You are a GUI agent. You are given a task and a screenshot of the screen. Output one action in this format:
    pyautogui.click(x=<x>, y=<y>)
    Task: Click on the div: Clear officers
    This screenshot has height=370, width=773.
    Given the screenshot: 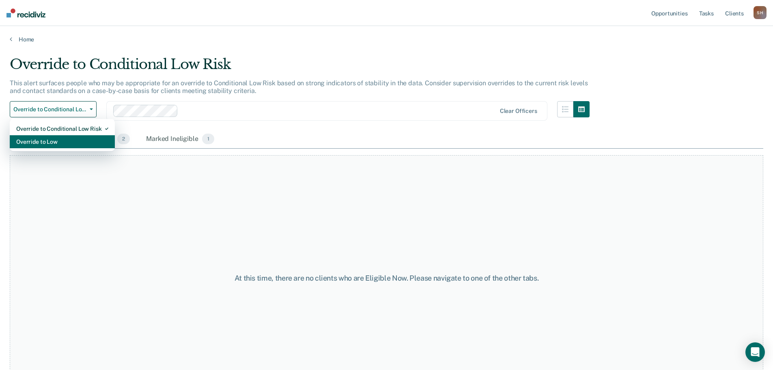 What is the action you would take?
    pyautogui.click(x=519, y=111)
    